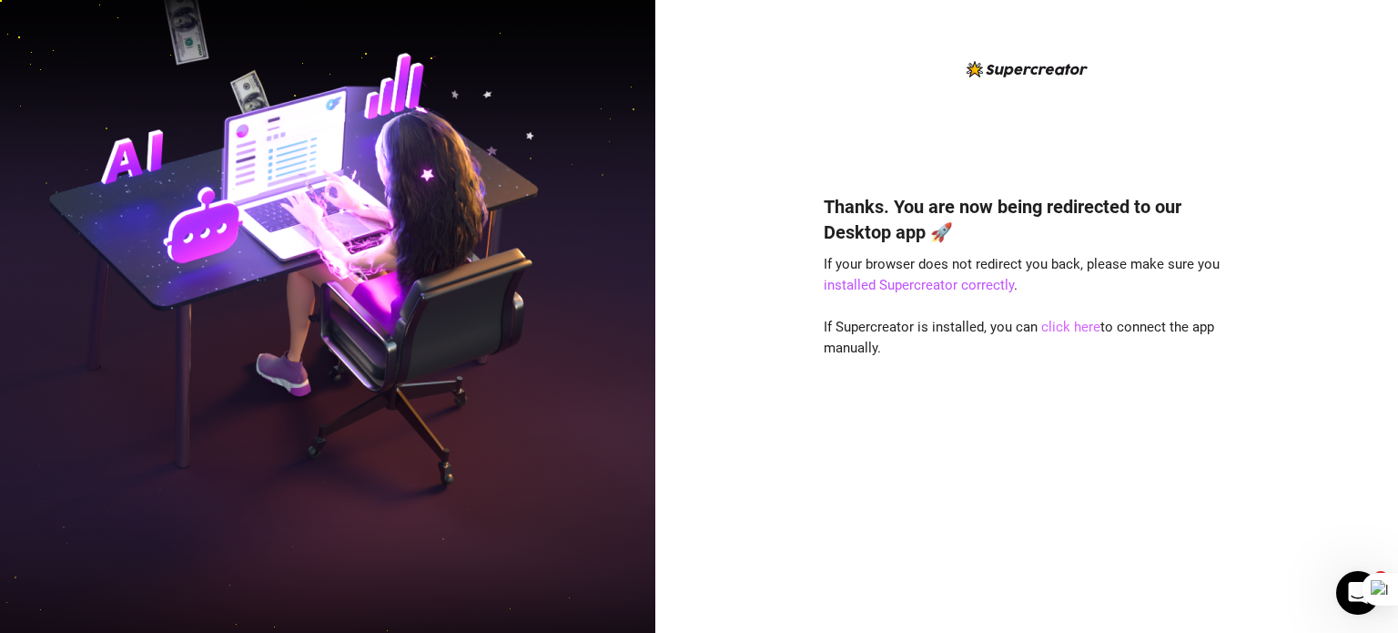 This screenshot has height=633, width=1398. What do you see at coordinates (919, 285) in the screenshot?
I see `a: installed Supercreator correctly` at bounding box center [919, 285].